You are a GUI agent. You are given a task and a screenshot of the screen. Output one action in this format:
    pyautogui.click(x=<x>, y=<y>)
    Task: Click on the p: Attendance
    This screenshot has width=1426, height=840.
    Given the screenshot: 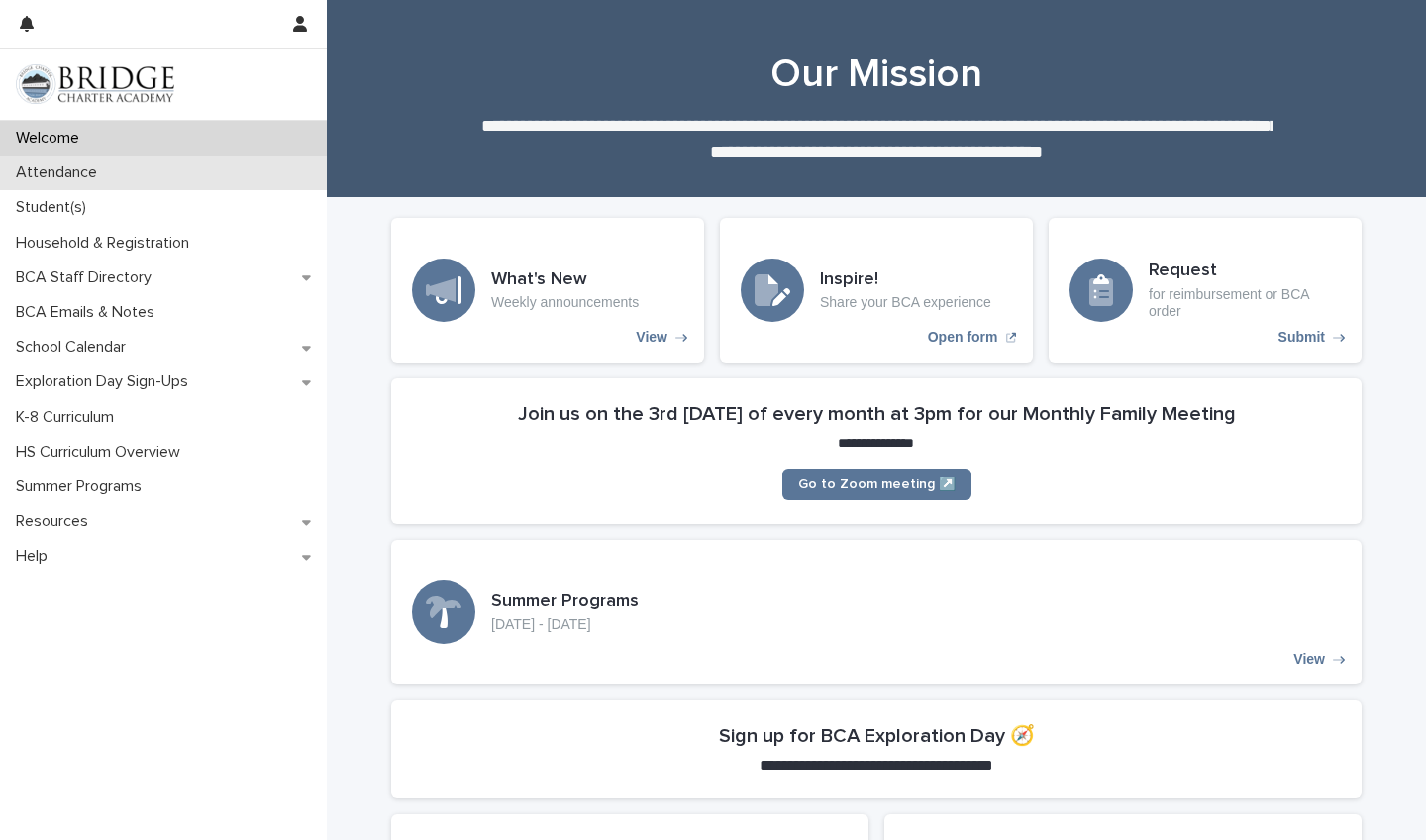 What is the action you would take?
    pyautogui.click(x=60, y=172)
    